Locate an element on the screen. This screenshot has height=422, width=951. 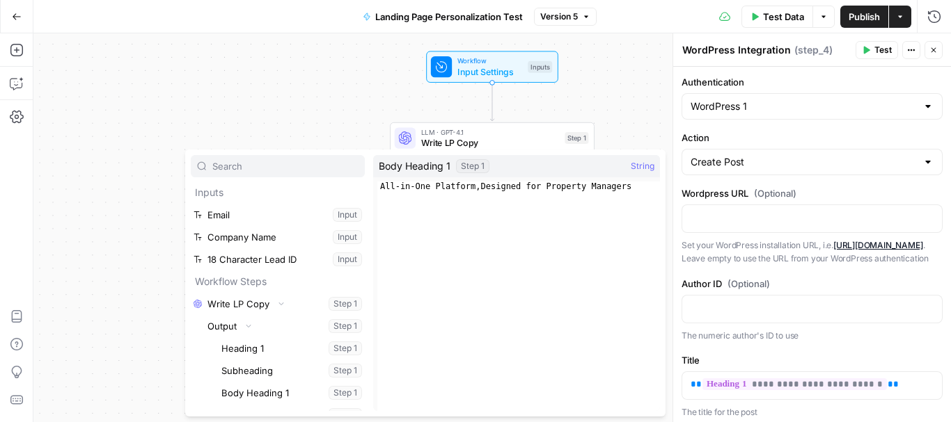
label: Author ID is located at coordinates (812, 284).